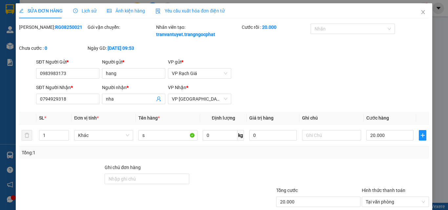  Describe the element at coordinates (85, 11) in the screenshot. I see `span: Lịch sử` at that location.